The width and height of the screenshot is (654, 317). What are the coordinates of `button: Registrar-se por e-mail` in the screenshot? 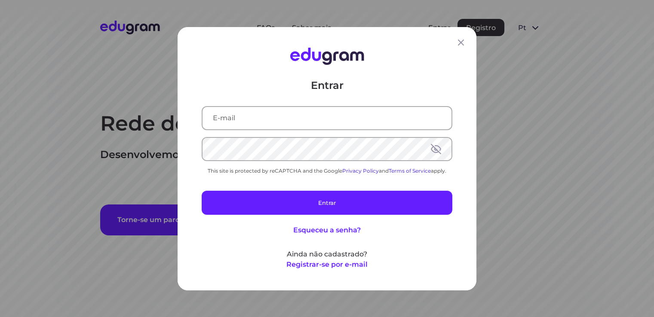 It's located at (327, 264).